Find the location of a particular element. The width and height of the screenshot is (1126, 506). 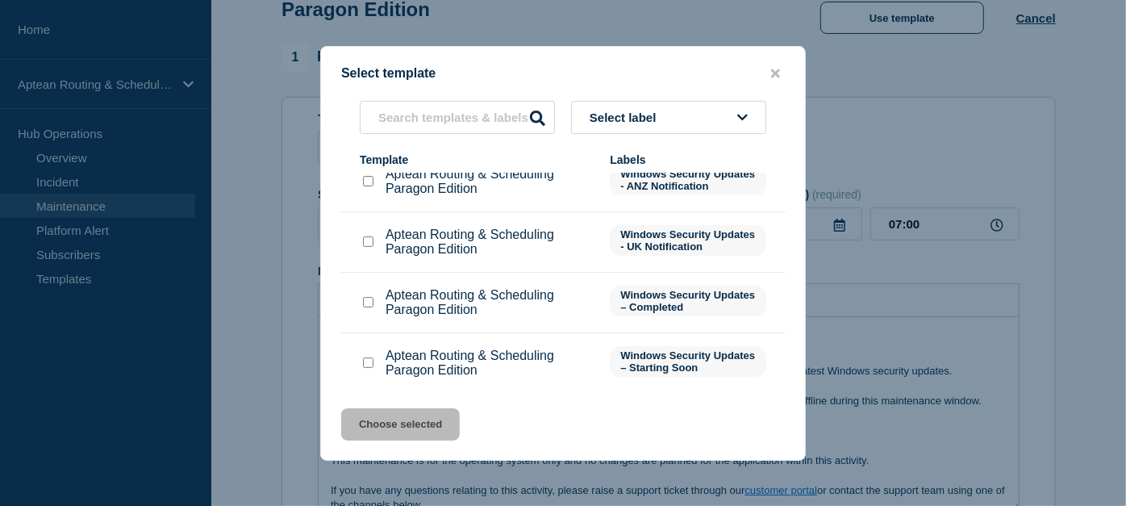

button: Choose selected is located at coordinates (400, 424).